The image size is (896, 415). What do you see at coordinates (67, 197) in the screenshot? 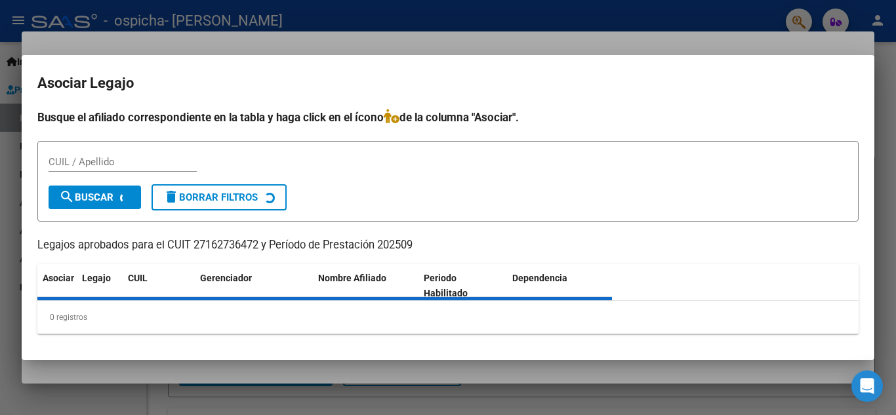
I see `mat-icon: search` at bounding box center [67, 197].